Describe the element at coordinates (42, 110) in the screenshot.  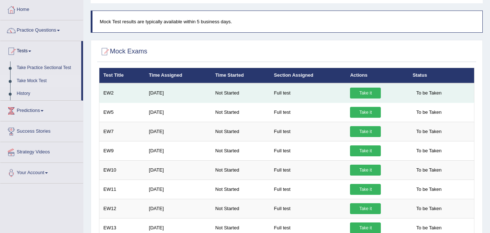
I see `a: Predictions` at that location.